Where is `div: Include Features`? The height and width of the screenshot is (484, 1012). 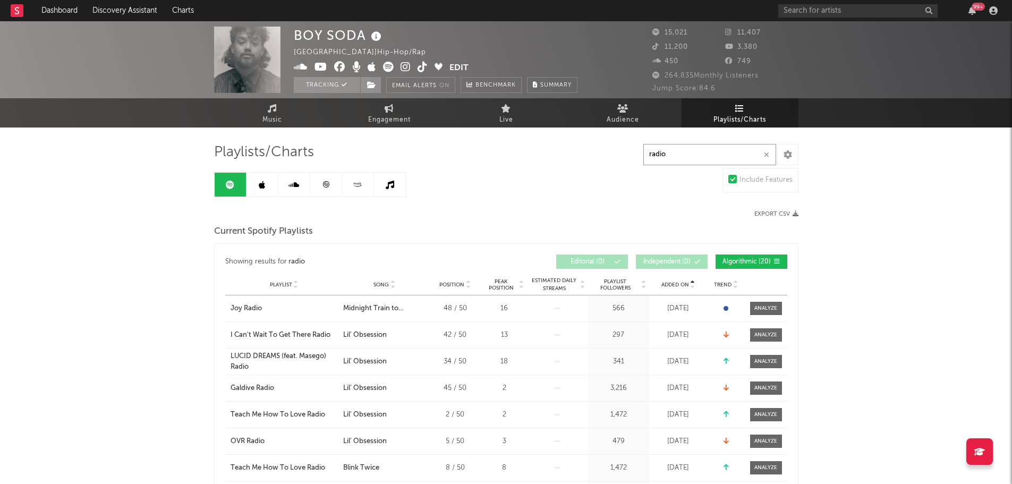 div: Include Features is located at coordinates (766, 180).